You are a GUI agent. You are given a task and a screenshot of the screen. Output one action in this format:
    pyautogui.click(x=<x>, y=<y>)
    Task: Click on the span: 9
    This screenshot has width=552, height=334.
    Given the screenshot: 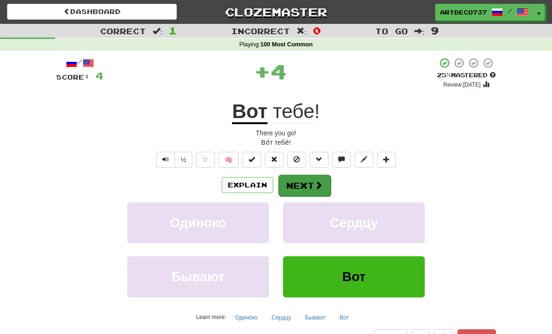 What is the action you would take?
    pyautogui.click(x=435, y=30)
    